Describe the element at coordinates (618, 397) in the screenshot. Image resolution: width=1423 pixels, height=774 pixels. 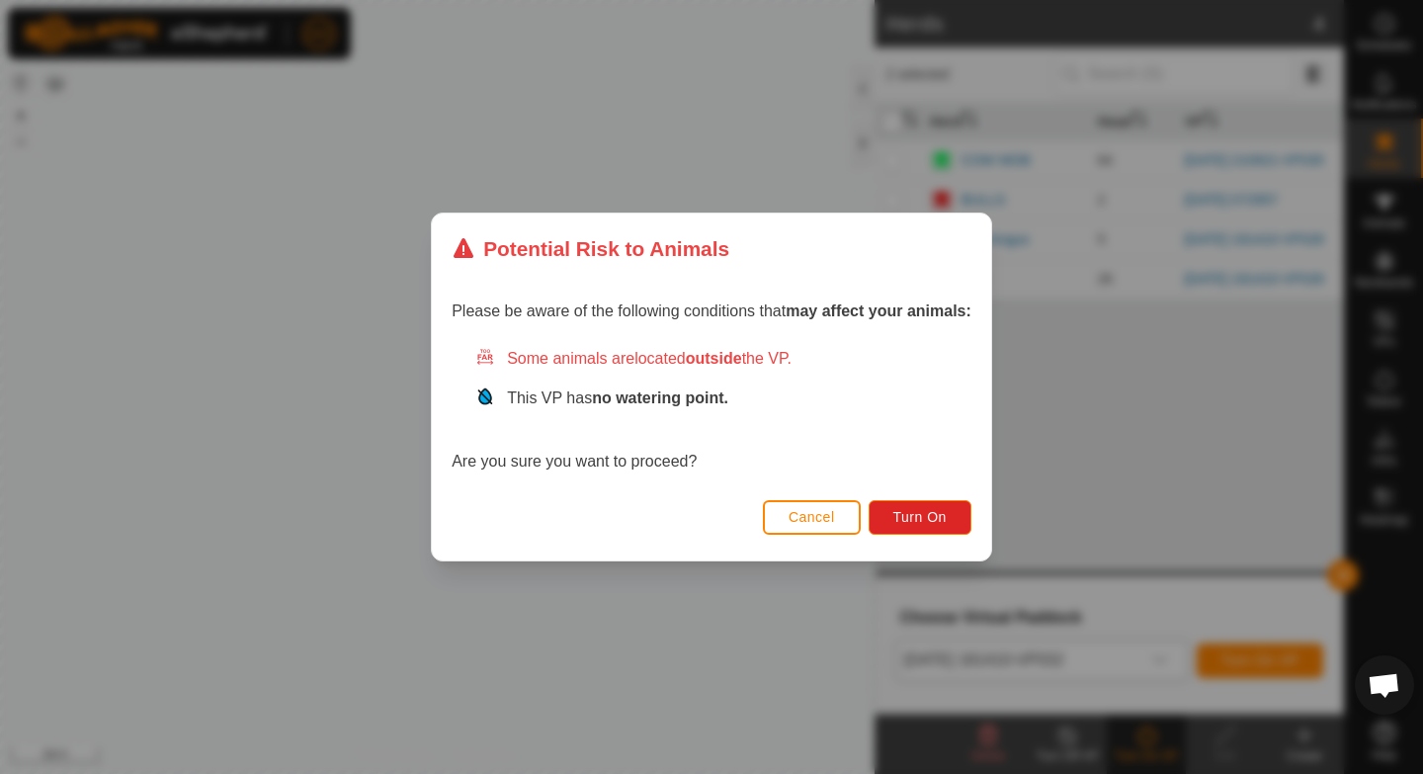
I see `span: This VP has` at that location.